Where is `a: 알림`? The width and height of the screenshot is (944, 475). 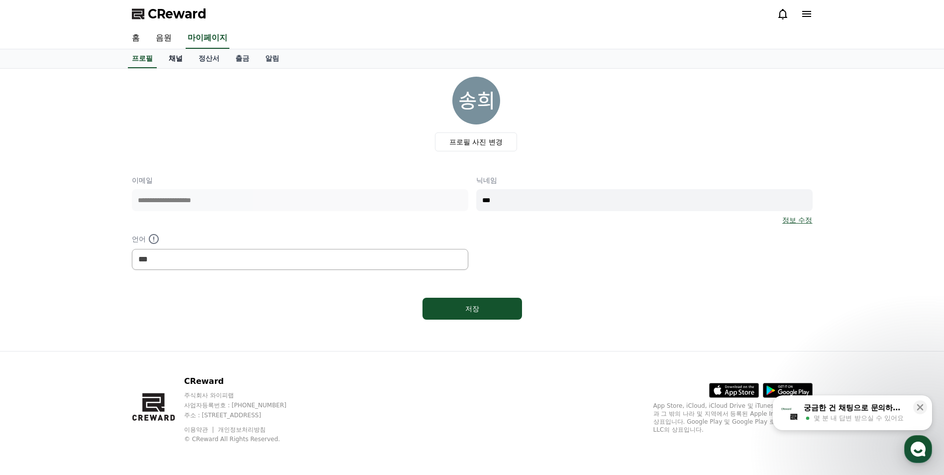
a: 알림 is located at coordinates (272, 59).